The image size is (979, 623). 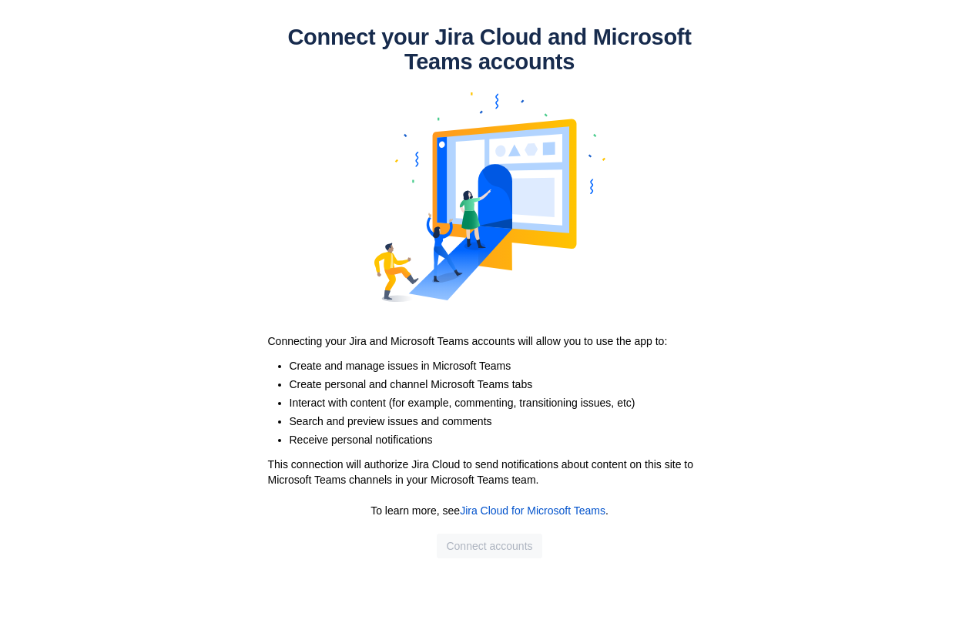 I want to click on p: This connection will authorize Jira Cloud to send notifications about content on this site to Mic..., so click(x=490, y=472).